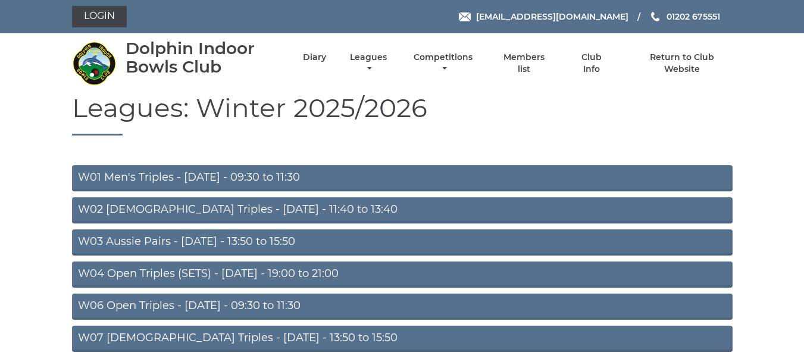 Image resolution: width=804 pixels, height=356 pixels. Describe the element at coordinates (94, 63) in the screenshot. I see `img: Dolphin Indoor Bowls Club` at that location.